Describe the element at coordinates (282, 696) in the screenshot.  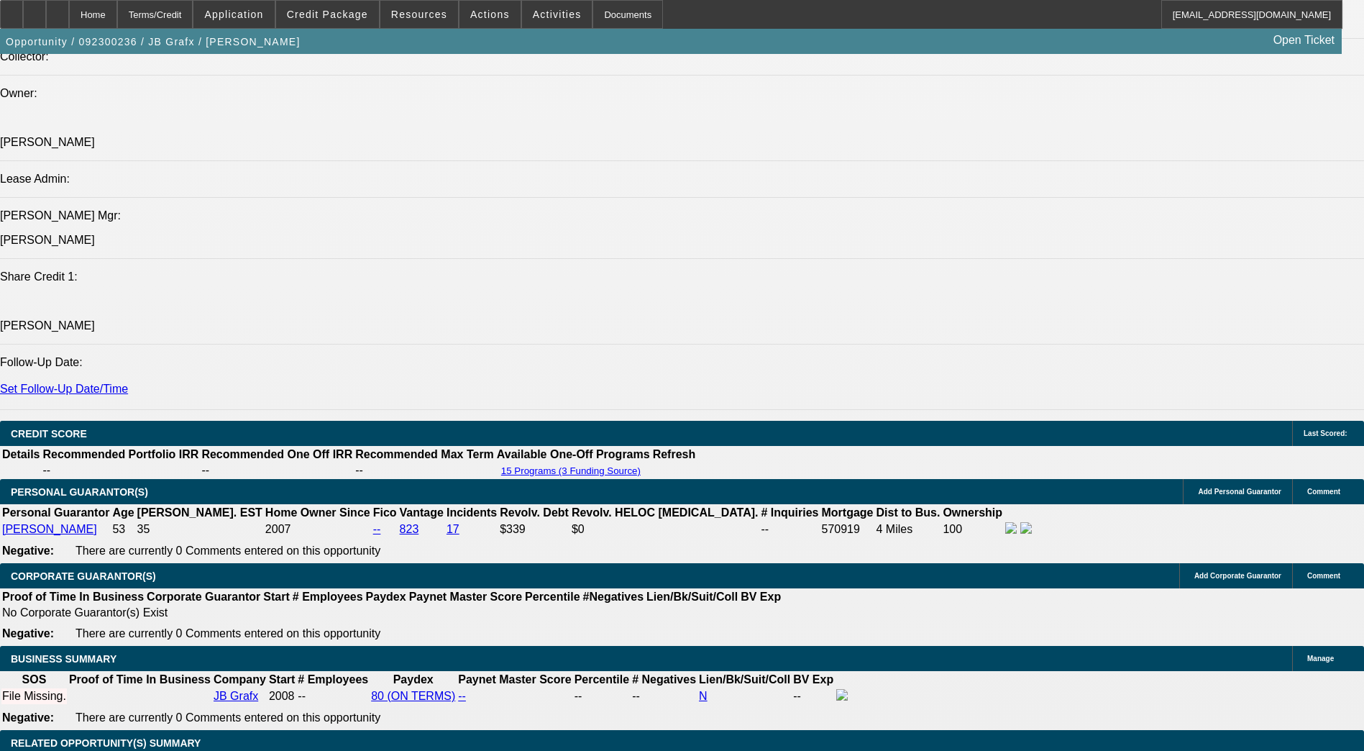
I see `td: 2008` at that location.